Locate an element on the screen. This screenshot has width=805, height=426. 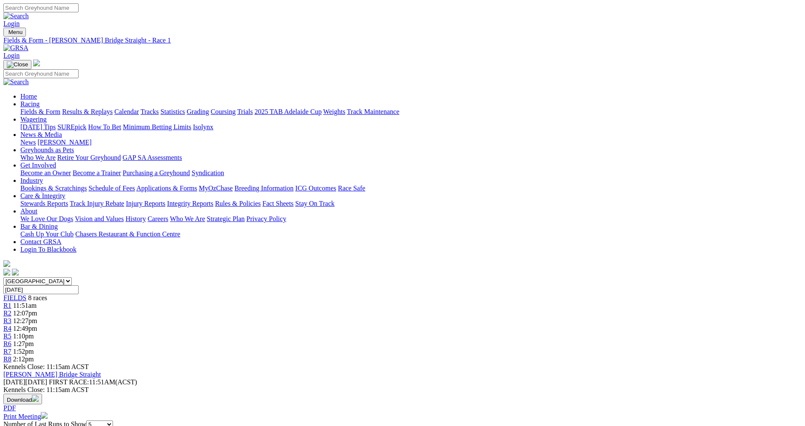
a: Weights is located at coordinates (334, 111).